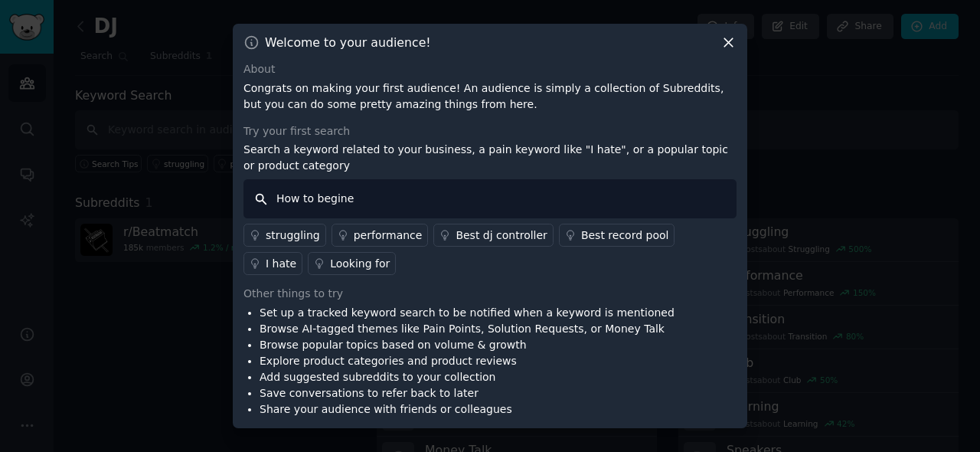  I want to click on li: Browse AI-tagged themes like Pain Points, Solution Requests, or Money Talk, so click(467, 329).